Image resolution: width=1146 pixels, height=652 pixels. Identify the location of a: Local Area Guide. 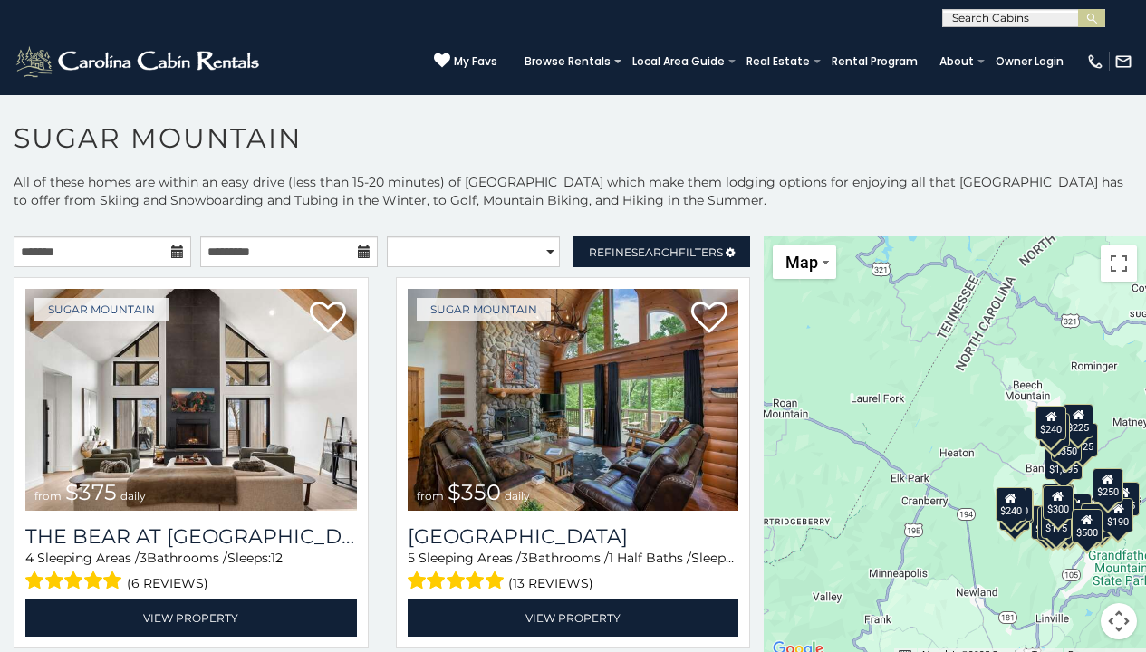
(678, 62).